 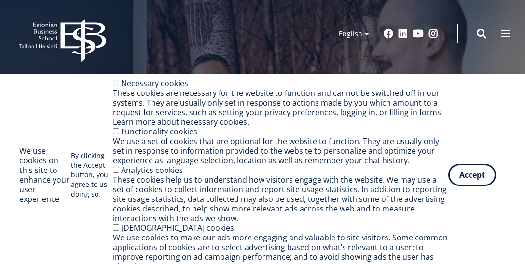 I want to click on div: These cookies are necessary for the website to function and cannot be switched off in our systems..., so click(x=280, y=108).